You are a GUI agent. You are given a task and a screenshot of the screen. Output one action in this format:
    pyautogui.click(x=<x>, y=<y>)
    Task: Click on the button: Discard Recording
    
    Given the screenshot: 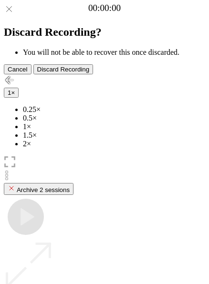 What is the action you would take?
    pyautogui.click(x=63, y=69)
    